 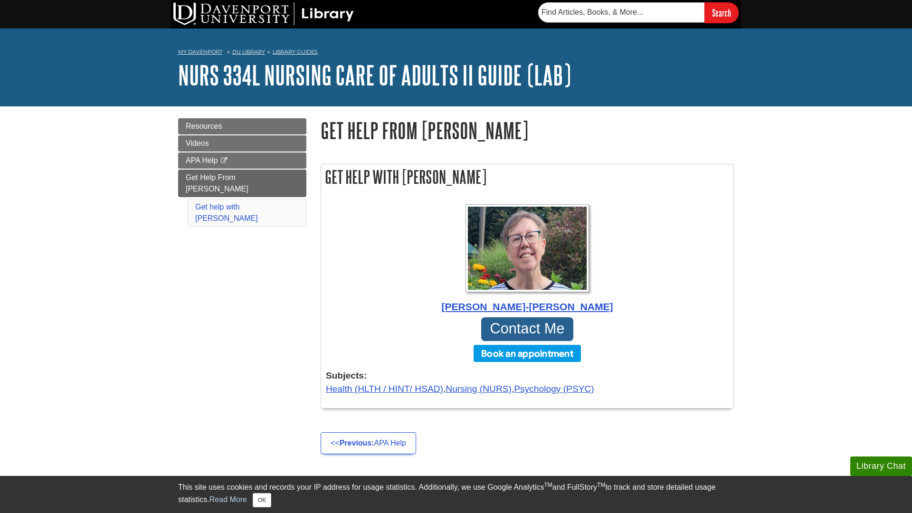 What do you see at coordinates (242, 161) in the screenshot?
I see `a: APA Help` at bounding box center [242, 161].